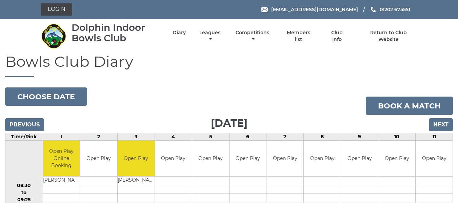 Image resolution: width=458 pixels, height=203 pixels. What do you see at coordinates (409, 106) in the screenshot?
I see `a: Book a match` at bounding box center [409, 106].